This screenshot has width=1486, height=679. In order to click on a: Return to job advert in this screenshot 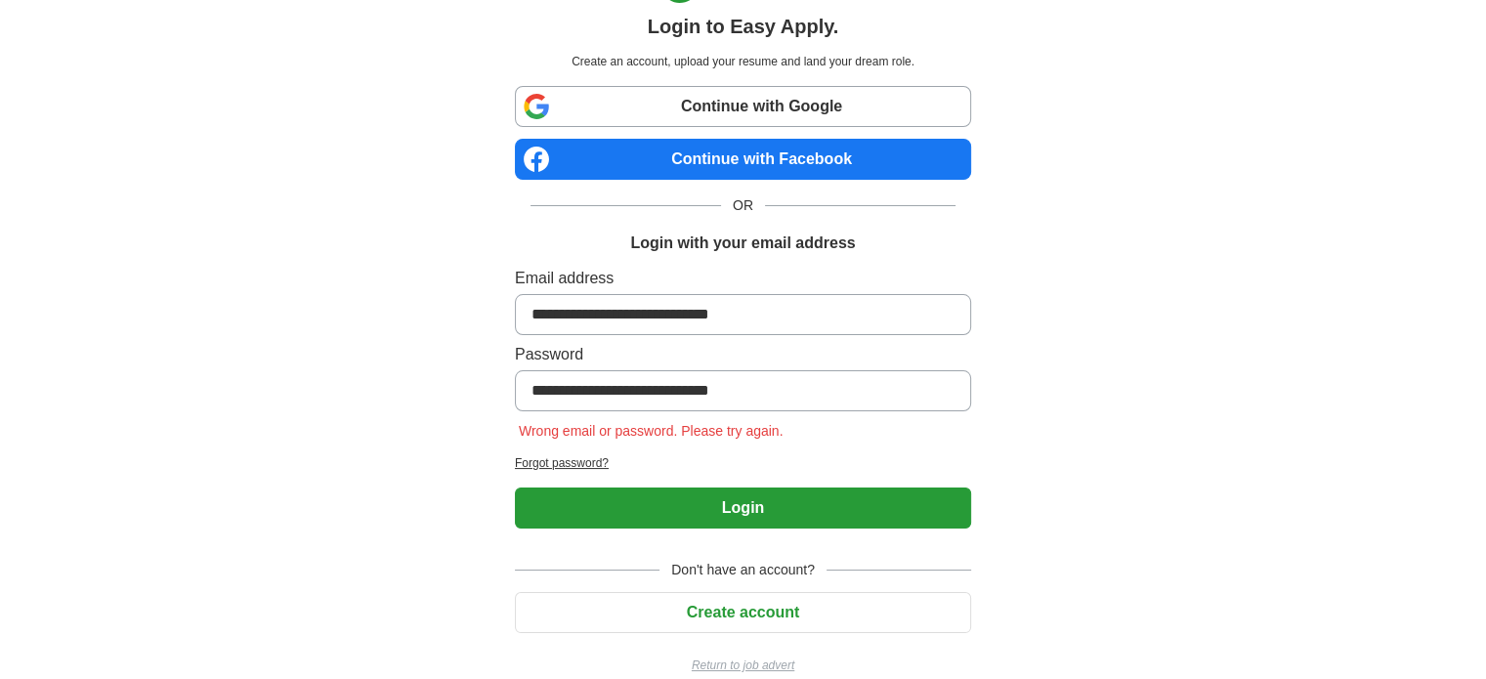, I will do `click(742, 665)`.